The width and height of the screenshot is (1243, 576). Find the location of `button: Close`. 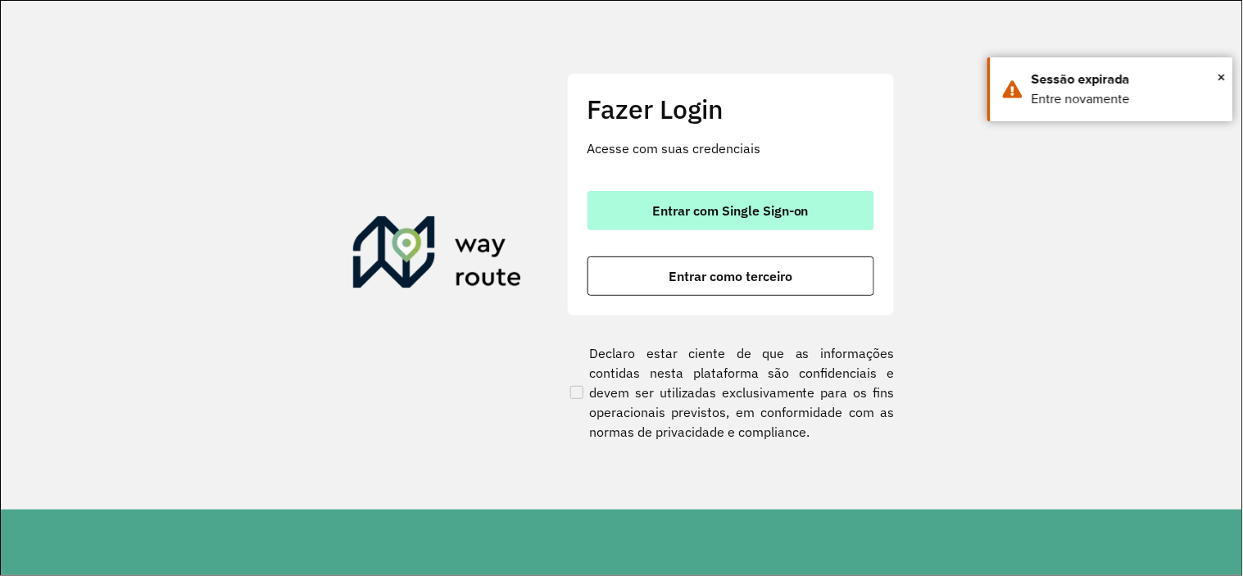

button: Close is located at coordinates (1222, 77).